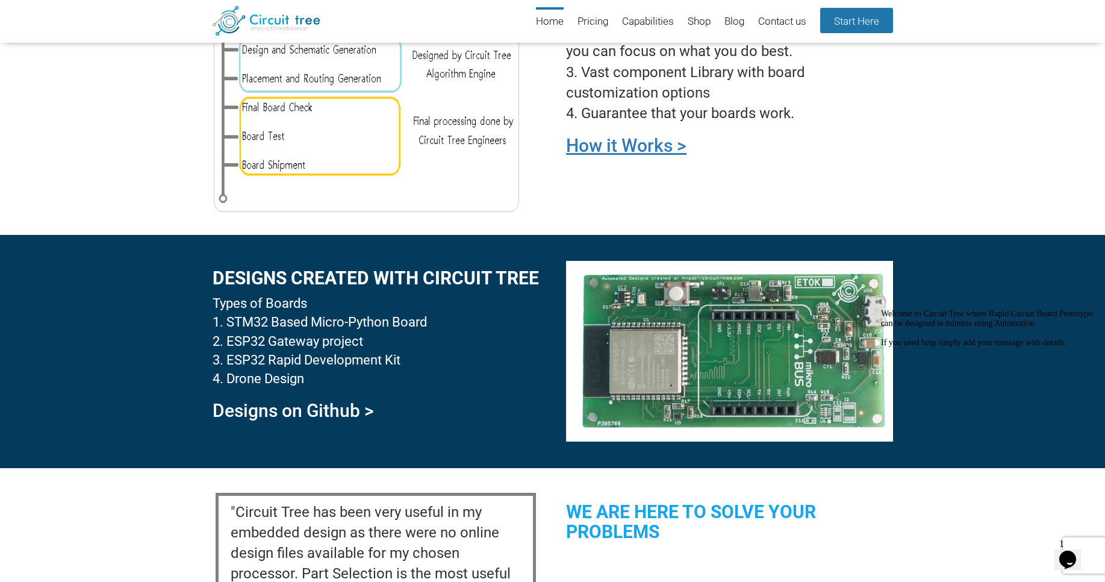  What do you see at coordinates (113, 24) in the screenshot?
I see `div: Welcome to Circuit Tree where Rapid Circuit Board Prototypes can be designed in minutes using Aut...` at bounding box center [113, 24].